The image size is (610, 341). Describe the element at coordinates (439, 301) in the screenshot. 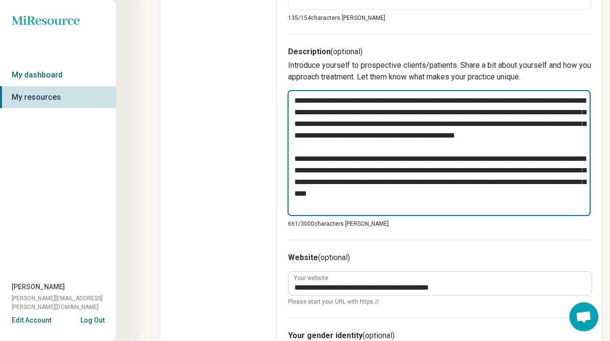

I see `span: Please start your URL with https://` at that location.